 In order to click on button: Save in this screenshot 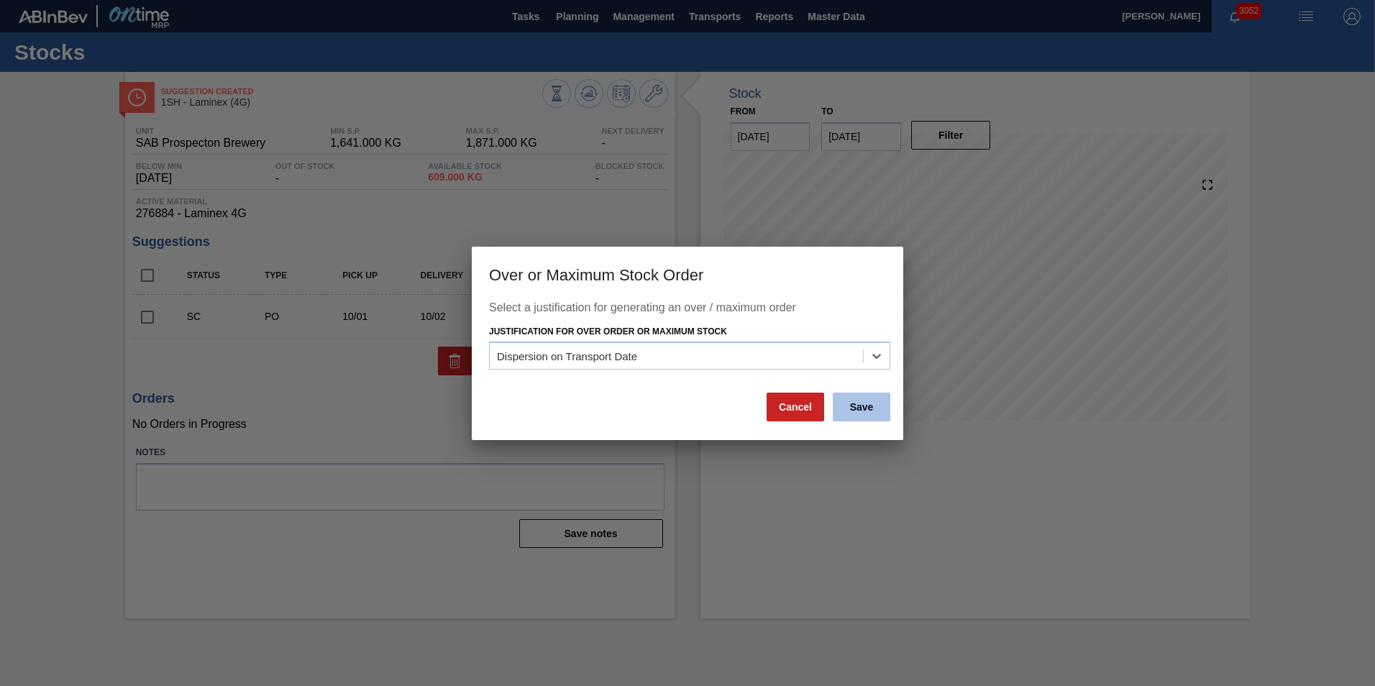, I will do `click(861, 407)`.